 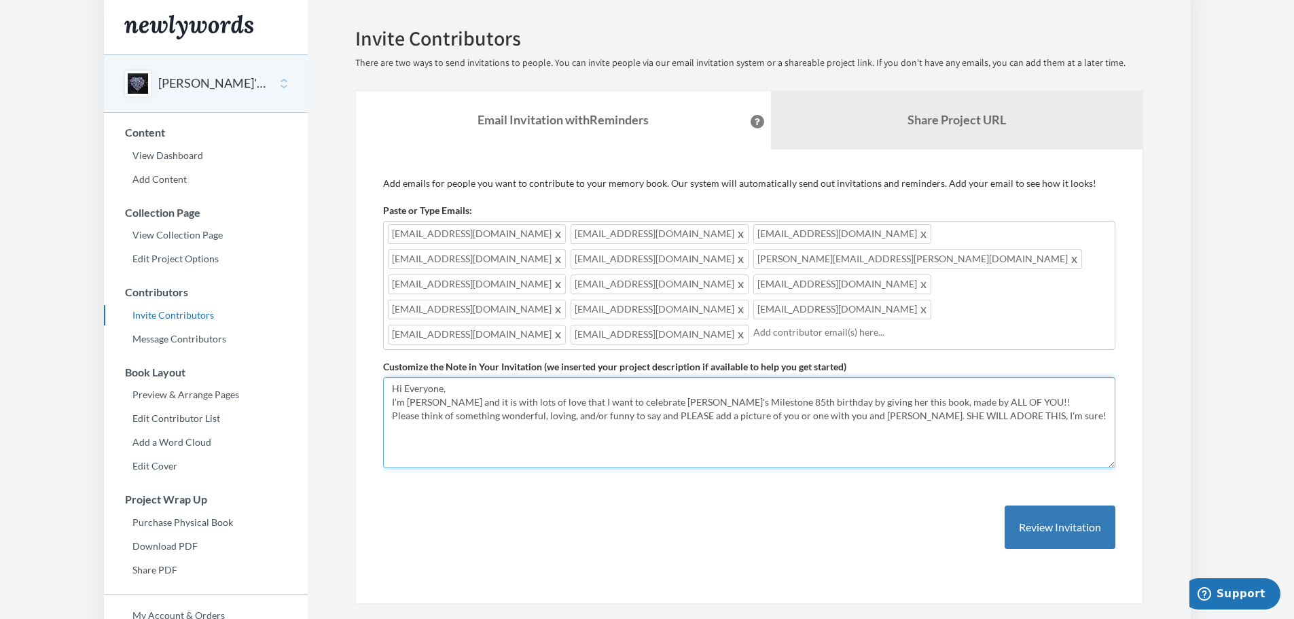 I want to click on a: Download PDF, so click(x=206, y=546).